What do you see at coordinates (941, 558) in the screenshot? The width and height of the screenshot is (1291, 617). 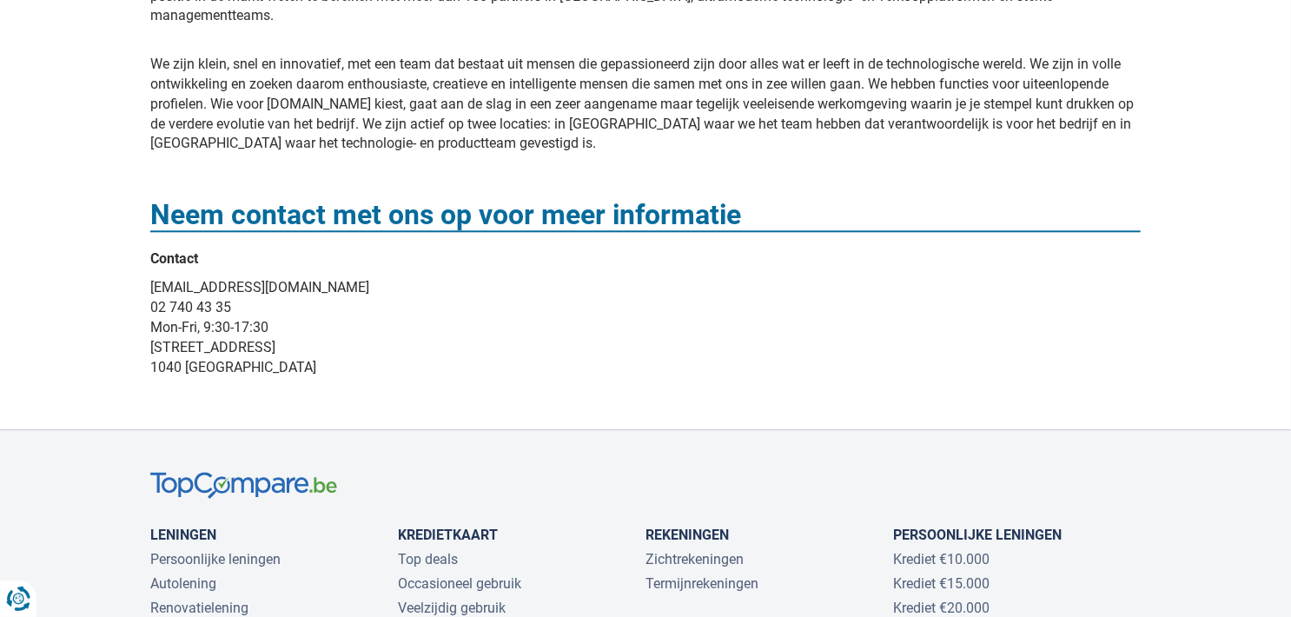 I see `a: Krediet €10.000` at bounding box center [941, 558].